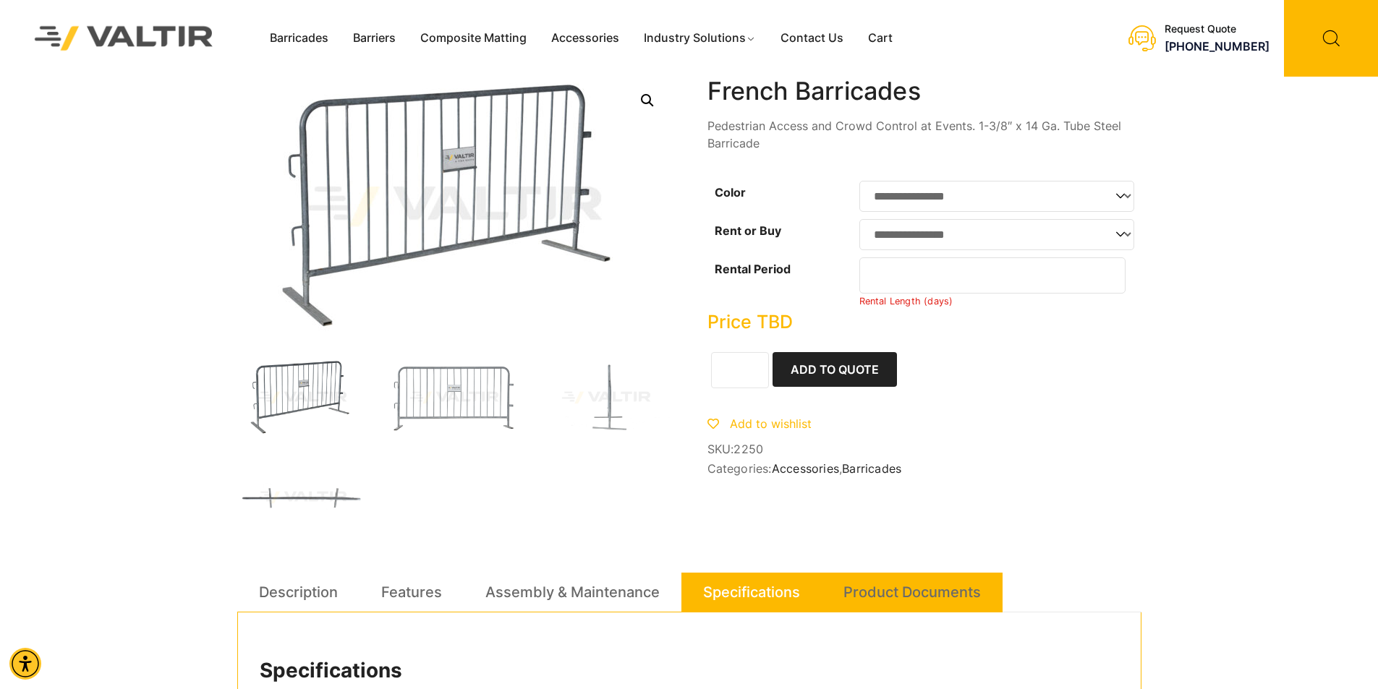  What do you see at coordinates (25, 664) in the screenshot?
I see `div: Accessibility Menu` at bounding box center [25, 664].